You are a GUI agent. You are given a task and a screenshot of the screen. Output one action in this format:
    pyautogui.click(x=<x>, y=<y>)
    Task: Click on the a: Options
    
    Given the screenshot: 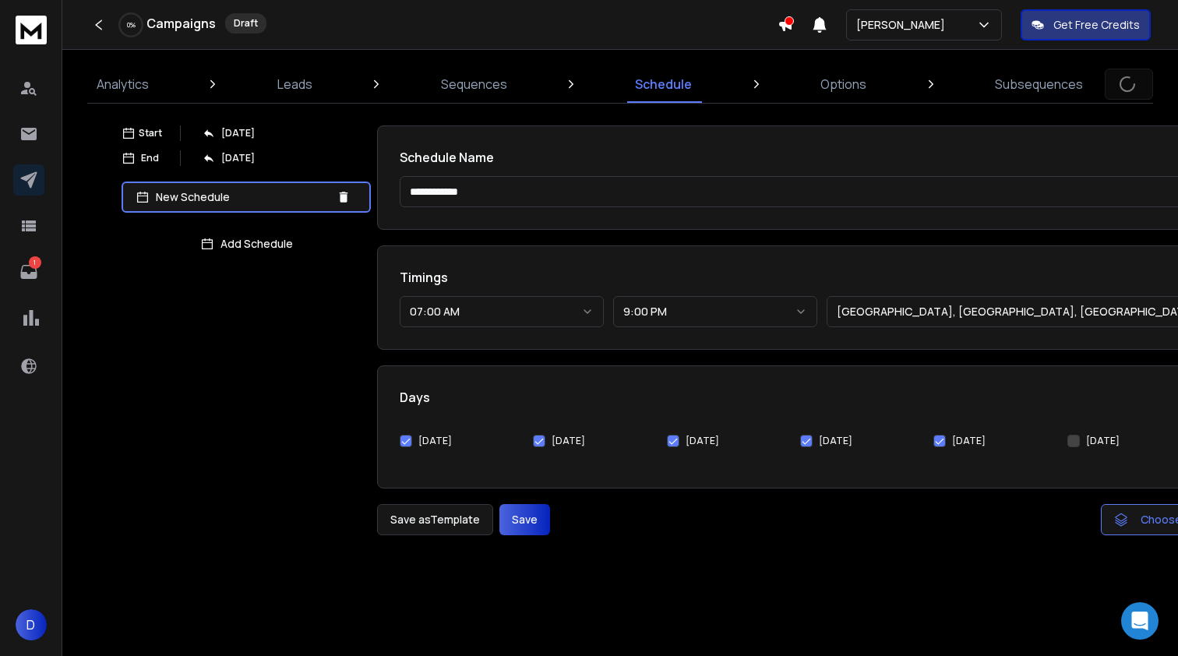 What is the action you would take?
    pyautogui.click(x=843, y=84)
    